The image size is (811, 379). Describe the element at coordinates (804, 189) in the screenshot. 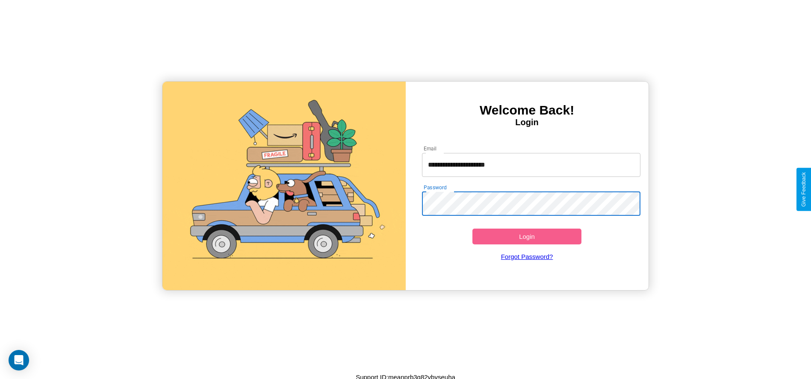

I see `div: Give Feedback` at that location.